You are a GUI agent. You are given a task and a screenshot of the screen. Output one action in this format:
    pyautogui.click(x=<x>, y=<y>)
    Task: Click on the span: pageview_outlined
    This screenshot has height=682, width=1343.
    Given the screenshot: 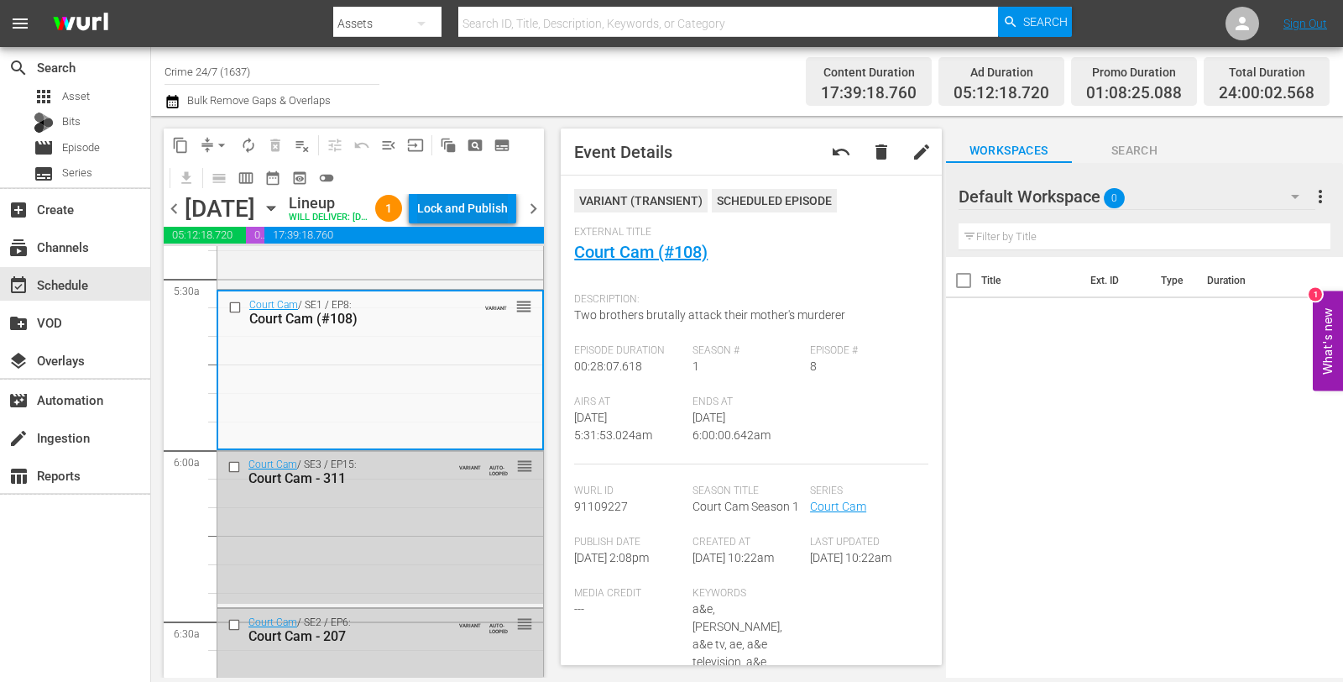 What is the action you would take?
    pyautogui.click(x=475, y=145)
    